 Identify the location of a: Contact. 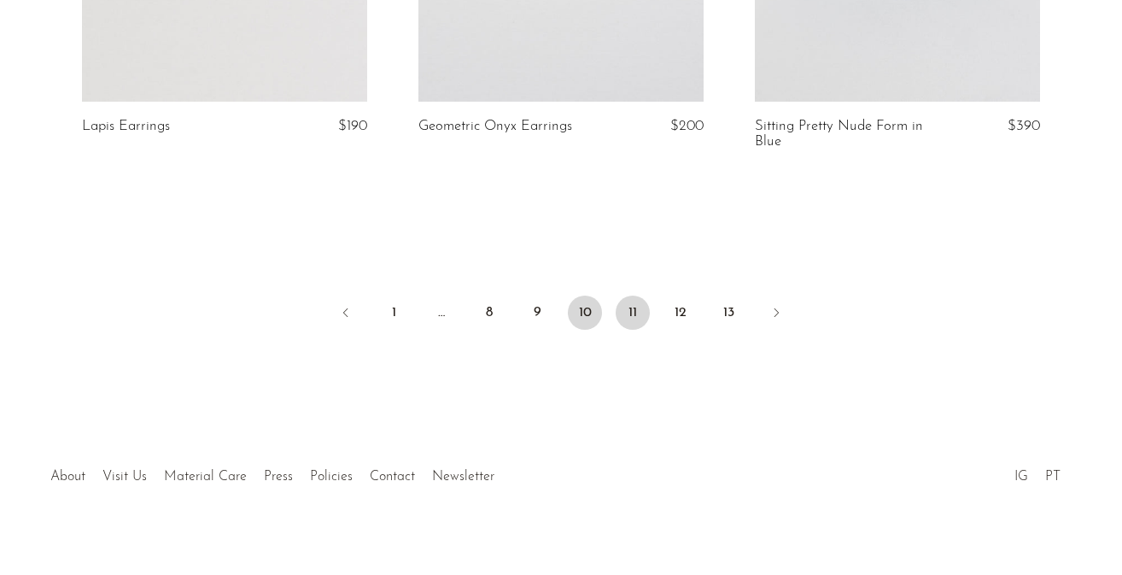
(392, 476).